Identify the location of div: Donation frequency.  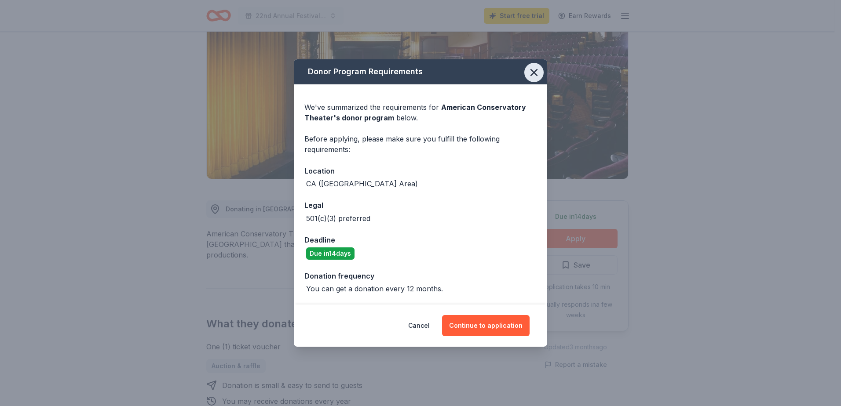
(420, 276).